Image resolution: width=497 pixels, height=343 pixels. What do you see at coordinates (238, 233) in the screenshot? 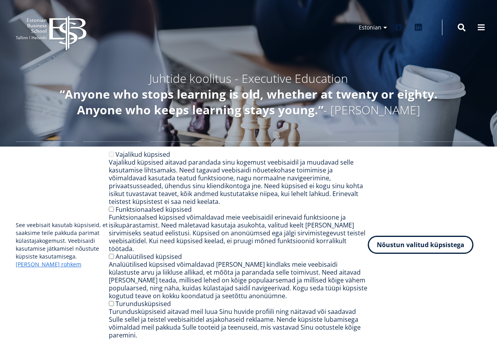
I see `div: Funktsionaalsed küpsised võimaldavad meie veebisaidil erinevaid funktsioone ja isikupärastamist. ...` at bounding box center [238, 233].